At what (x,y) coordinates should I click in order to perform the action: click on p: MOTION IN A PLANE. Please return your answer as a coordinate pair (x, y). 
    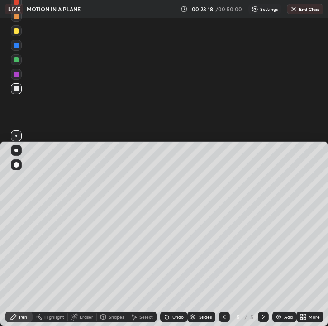
    Looking at the image, I should click on (53, 9).